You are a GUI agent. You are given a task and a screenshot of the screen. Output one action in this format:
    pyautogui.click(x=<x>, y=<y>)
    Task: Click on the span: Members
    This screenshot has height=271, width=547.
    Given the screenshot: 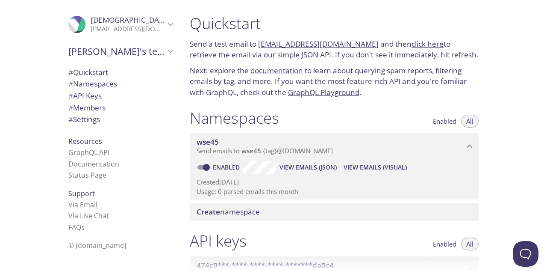 What is the action you would take?
    pyautogui.click(x=87, y=107)
    